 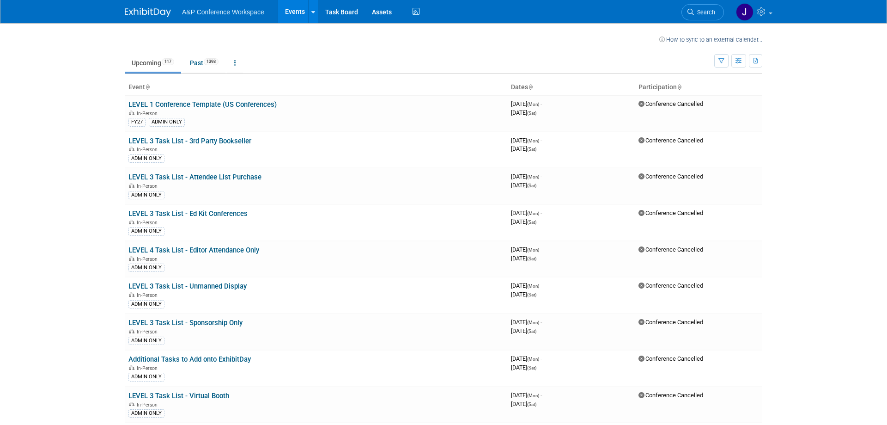 I want to click on a: Sort by Start Date, so click(x=530, y=87).